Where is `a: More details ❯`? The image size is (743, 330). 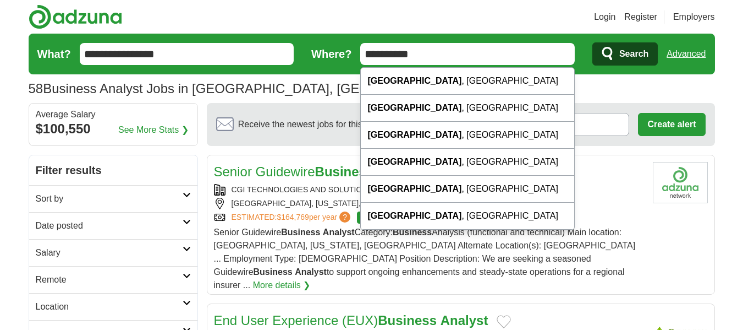
a: More details ❯ is located at coordinates (282, 285).